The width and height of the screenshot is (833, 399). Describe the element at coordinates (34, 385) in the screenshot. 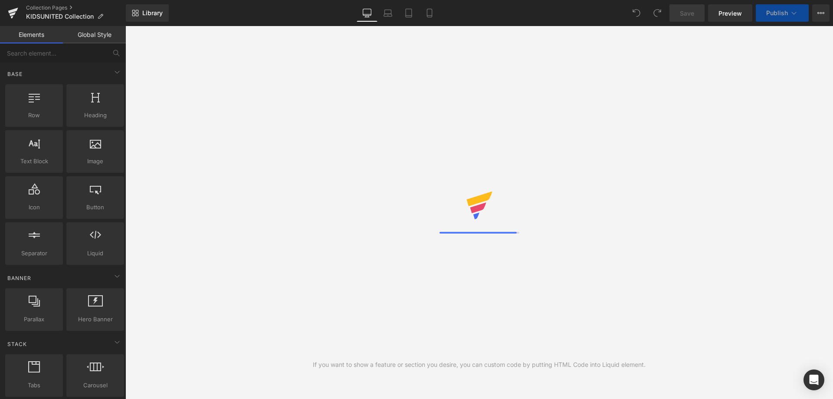

I see `span: Tabs` at that location.